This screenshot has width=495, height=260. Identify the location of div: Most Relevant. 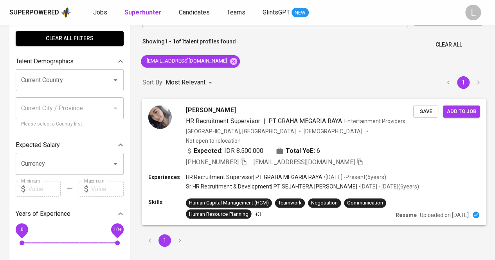
(190, 83).